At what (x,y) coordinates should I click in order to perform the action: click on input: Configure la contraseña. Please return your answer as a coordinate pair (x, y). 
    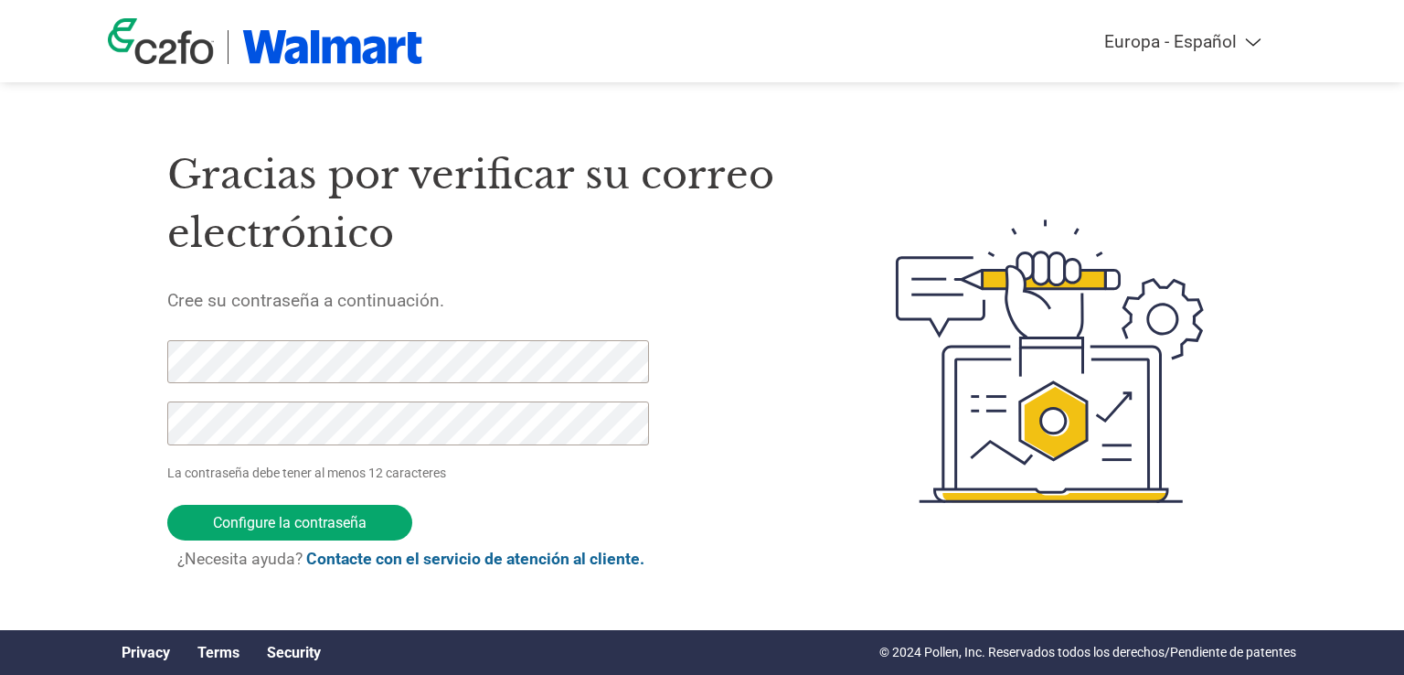
    Looking at the image, I should click on (290, 522).